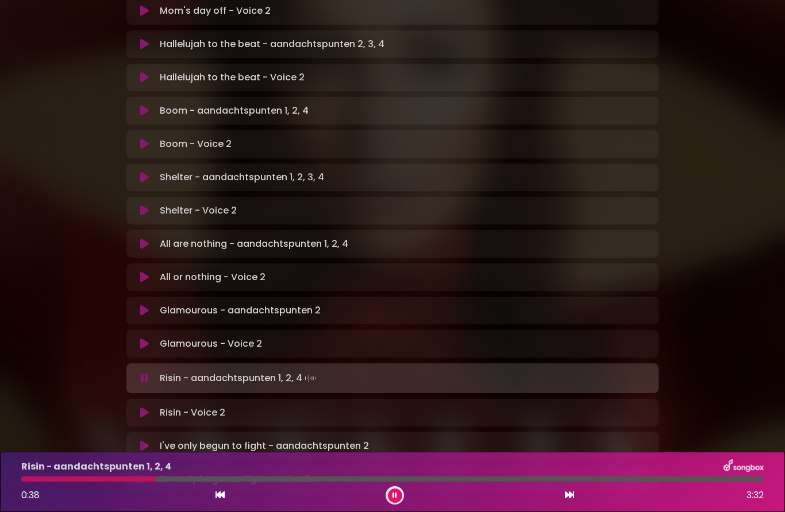 The width and height of the screenshot is (785, 512). I want to click on img: songbox-logo-white.png, so click(743, 467).